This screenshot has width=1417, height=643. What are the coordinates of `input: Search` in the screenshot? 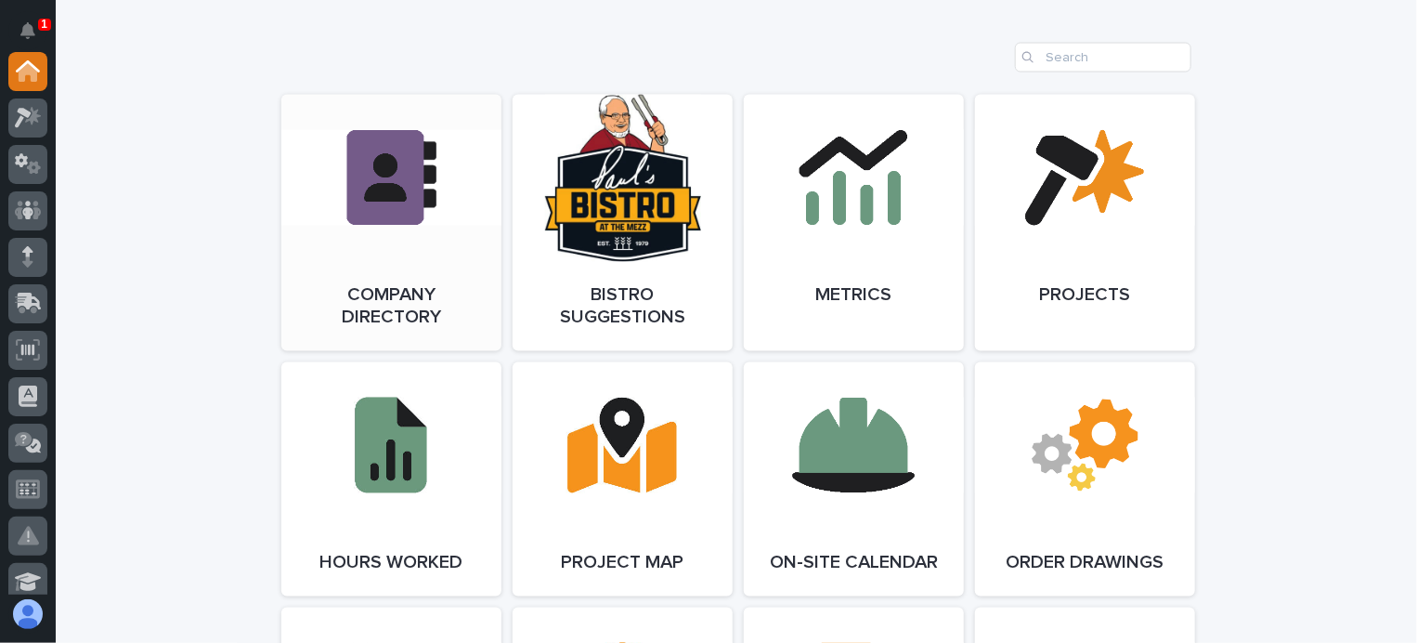 It's located at (1103, 58).